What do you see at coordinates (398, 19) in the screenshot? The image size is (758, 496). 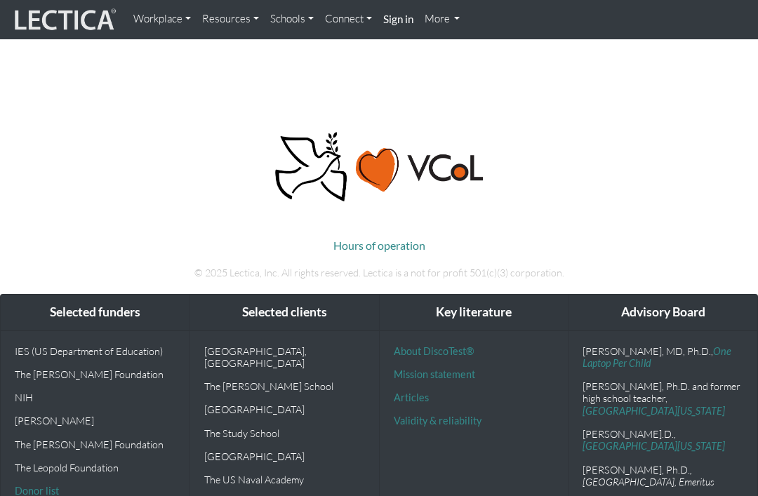 I see `strong: Sign in` at bounding box center [398, 19].